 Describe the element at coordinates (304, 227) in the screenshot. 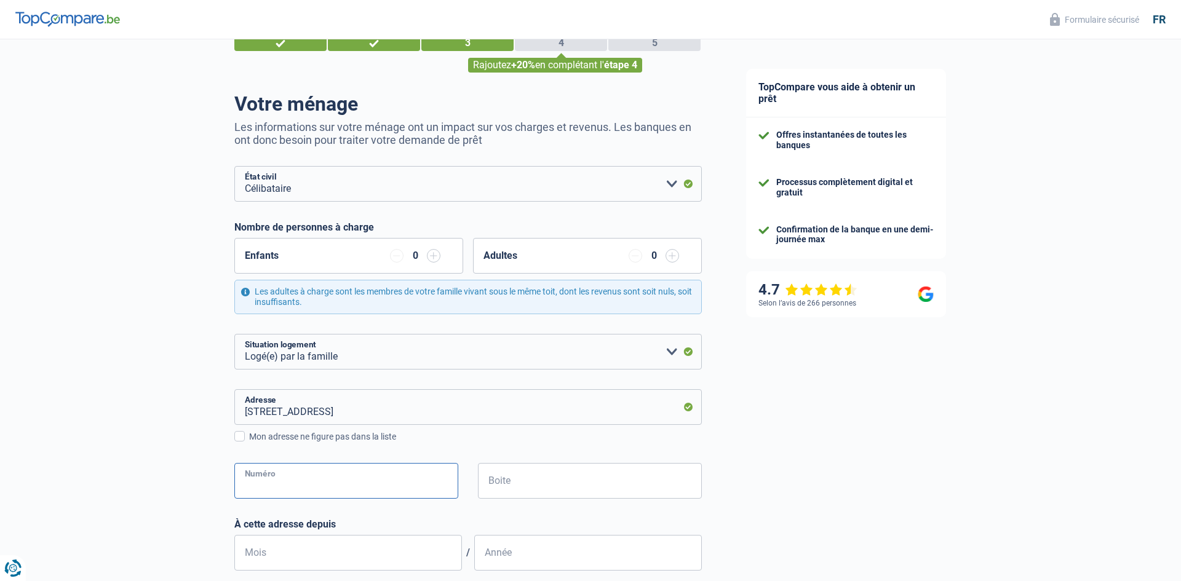

I see `label: Nombre de personnes à charge` at that location.